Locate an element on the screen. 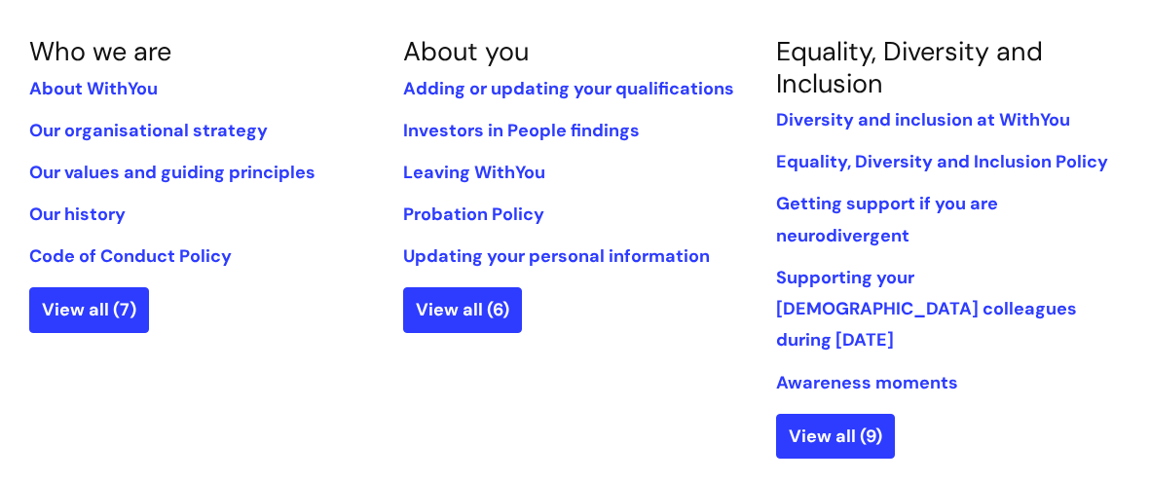 The width and height of the screenshot is (1150, 482). a: Our organisational strategy is located at coordinates (148, 130).